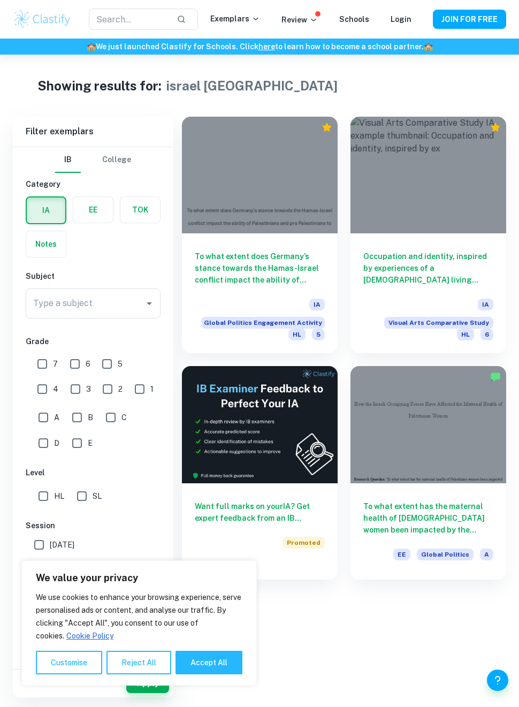  I want to click on span: 2, so click(120, 389).